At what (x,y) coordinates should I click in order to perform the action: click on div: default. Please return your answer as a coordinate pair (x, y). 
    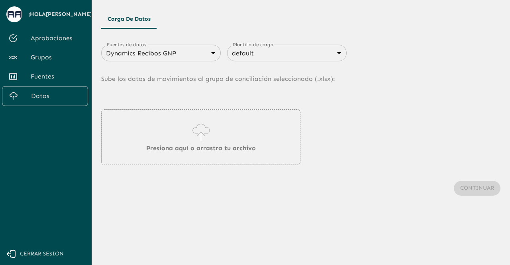
    Looking at the image, I should click on (287, 53).